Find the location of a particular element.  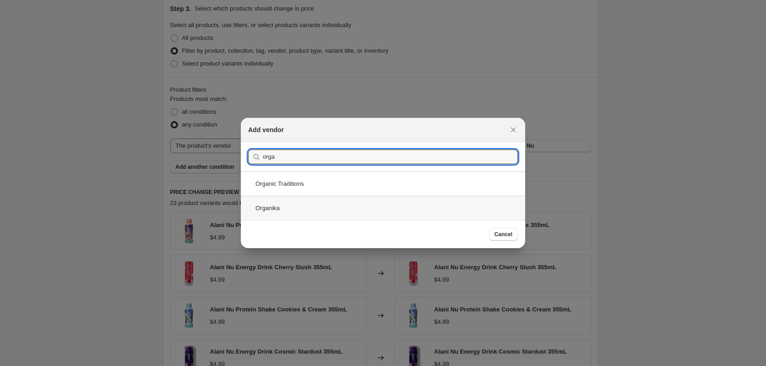

button: Close is located at coordinates (514, 130).